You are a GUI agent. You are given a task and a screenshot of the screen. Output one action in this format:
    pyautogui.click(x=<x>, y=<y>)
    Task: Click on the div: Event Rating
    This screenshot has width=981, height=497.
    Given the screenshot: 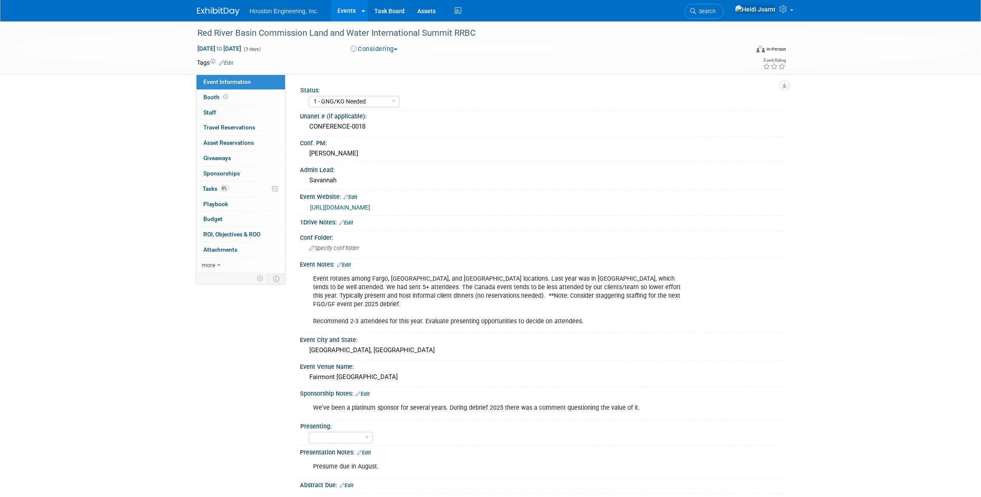 What is the action you would take?
    pyautogui.click(x=774, y=60)
    